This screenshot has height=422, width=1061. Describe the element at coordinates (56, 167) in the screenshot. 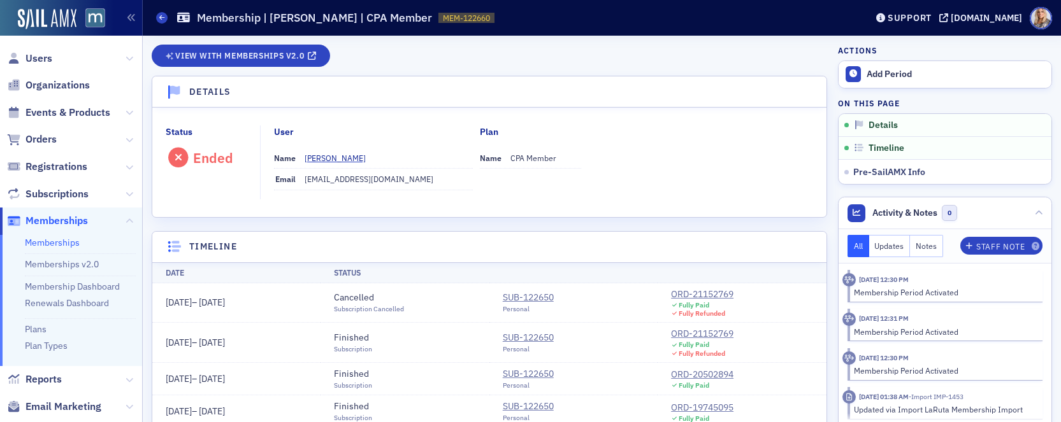

I see `span: Registrations` at that location.